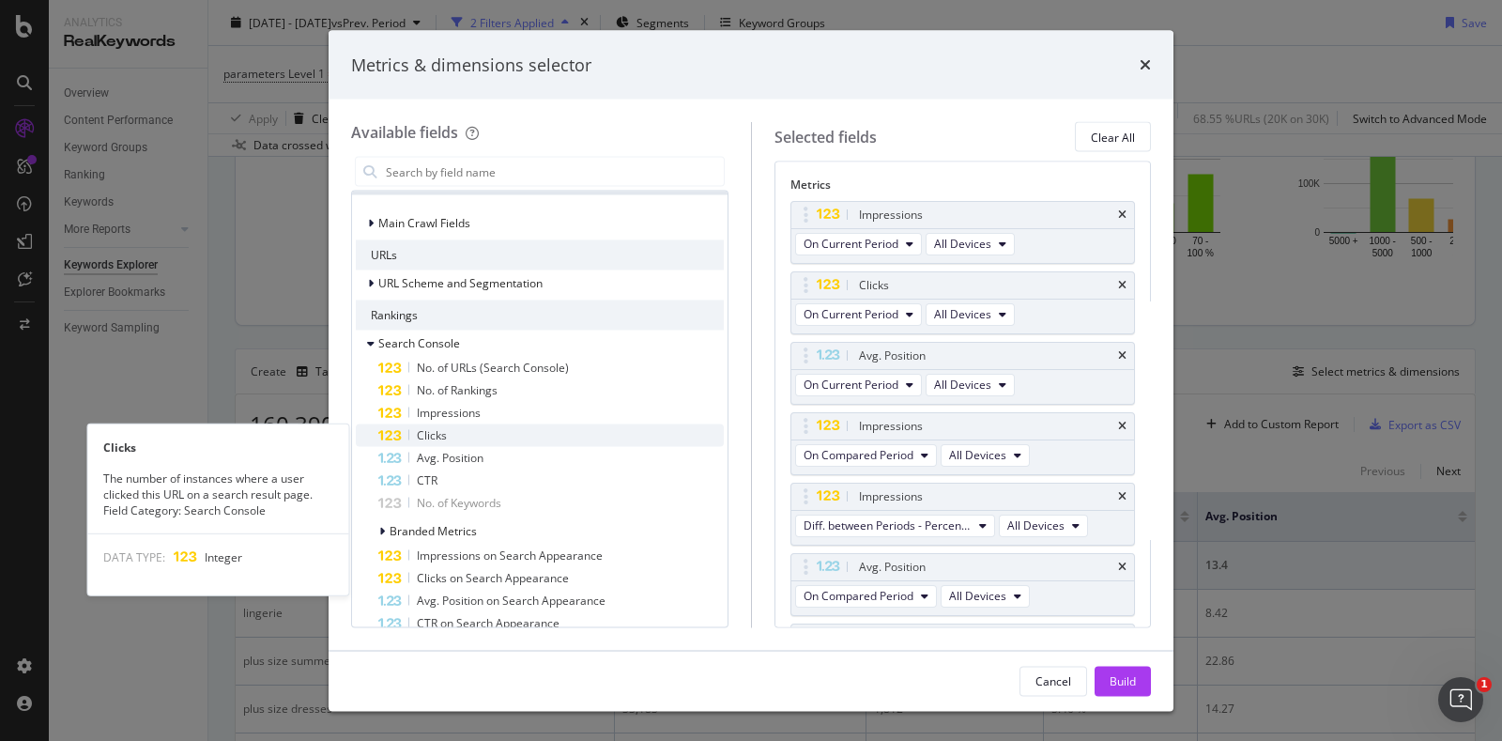 This screenshot has height=741, width=1502. Describe the element at coordinates (471, 65) in the screenshot. I see `div: Metrics & dimensions selector` at that location.